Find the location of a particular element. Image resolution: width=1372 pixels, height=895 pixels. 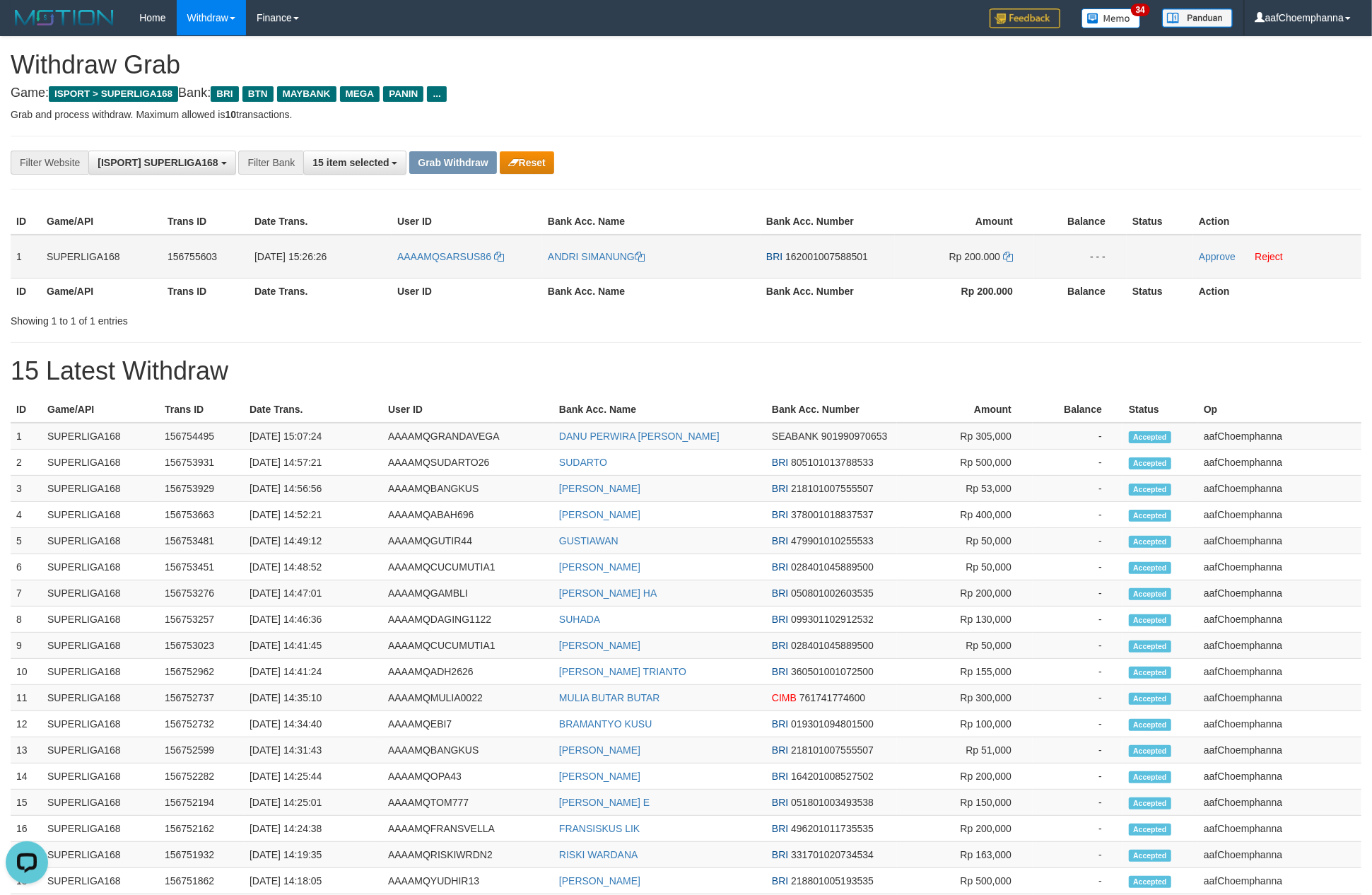

h1: Withdraw Grab is located at coordinates (686, 65).